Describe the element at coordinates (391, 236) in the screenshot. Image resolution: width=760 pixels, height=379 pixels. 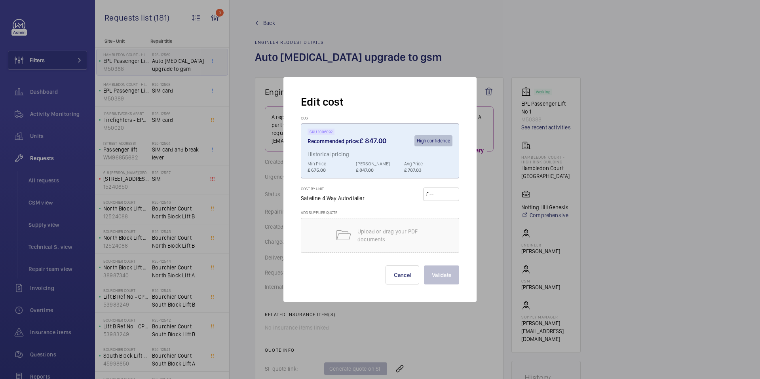
I see `p: Upload or drag your PDF documents` at that location.